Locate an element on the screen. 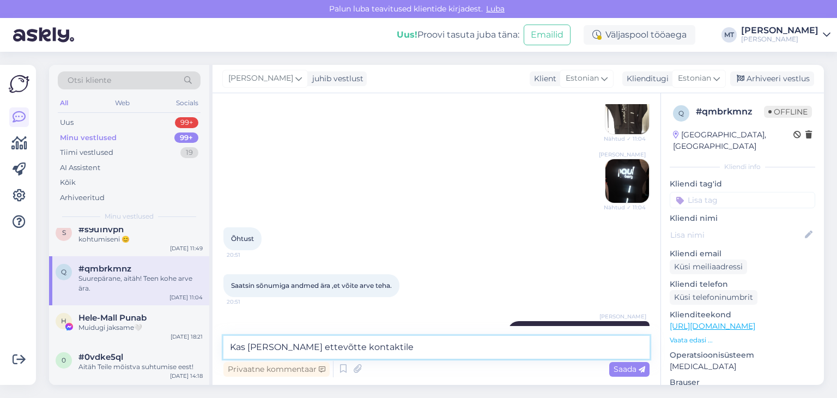 The height and width of the screenshot is (398, 837). div: # qmbrkmnz is located at coordinates (729, 112).